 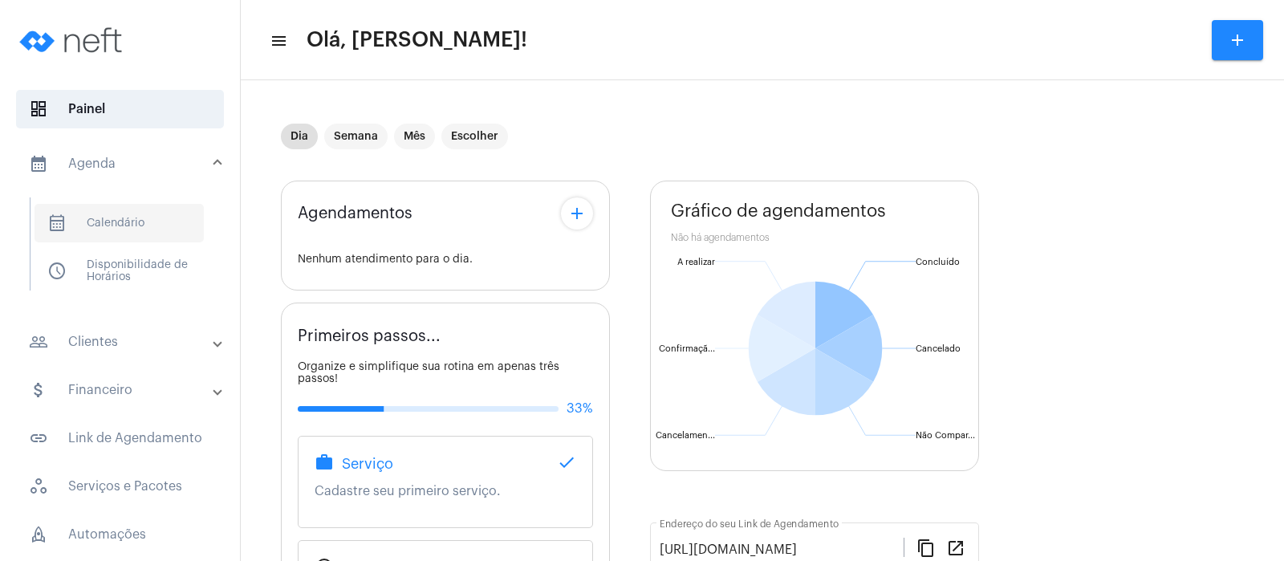 What do you see at coordinates (445, 259) in the screenshot?
I see `div: Nenhum atendimento para o dia.` at bounding box center [445, 259].